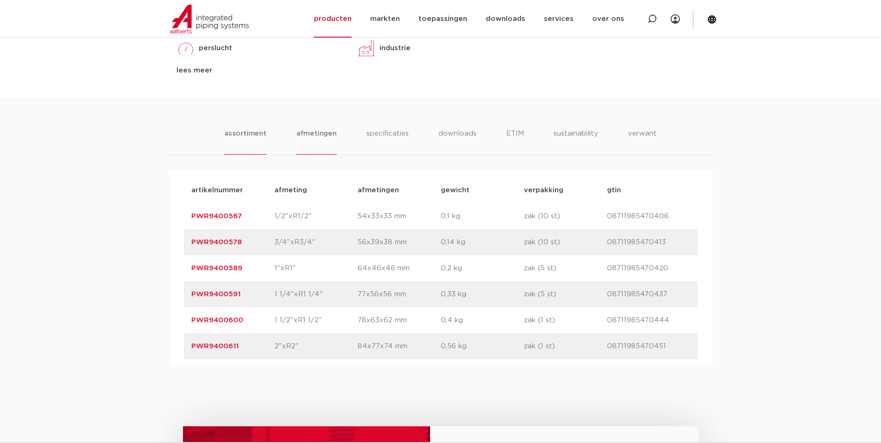 The height and width of the screenshot is (443, 881). What do you see at coordinates (482, 347) in the screenshot?
I see `p: 0,56 kg` at bounding box center [482, 347].